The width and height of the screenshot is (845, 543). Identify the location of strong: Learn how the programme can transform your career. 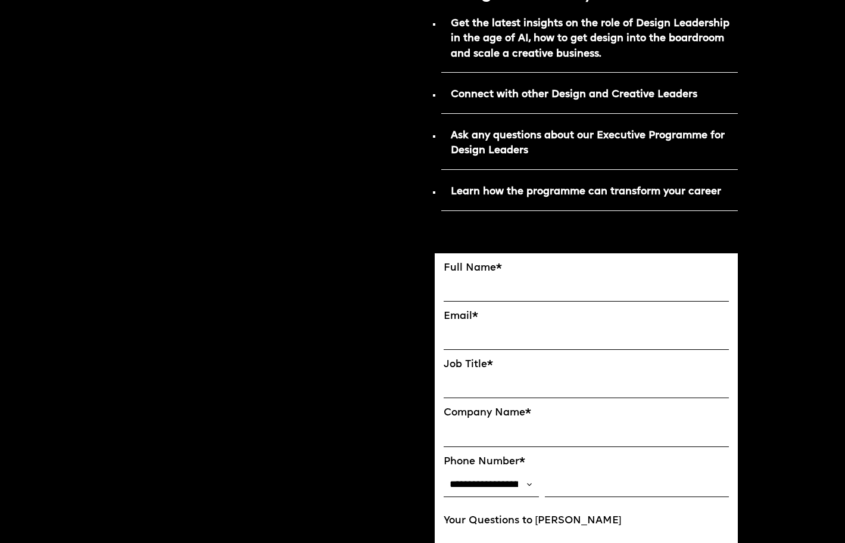
(586, 191).